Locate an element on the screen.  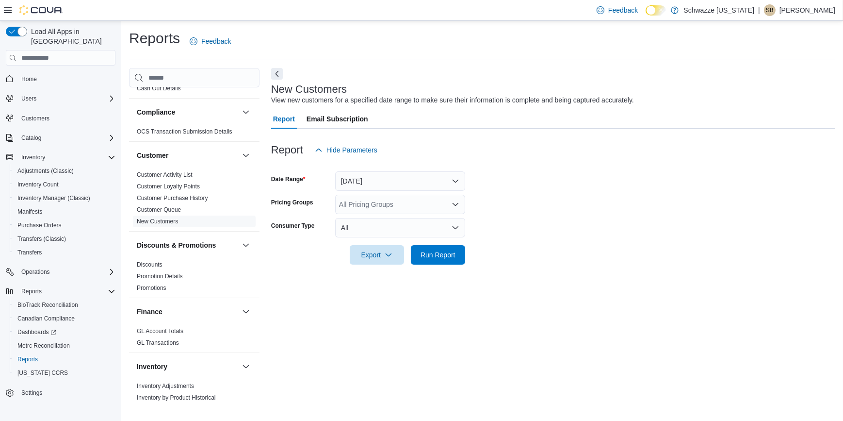
div: Compliance is located at coordinates (194, 133).